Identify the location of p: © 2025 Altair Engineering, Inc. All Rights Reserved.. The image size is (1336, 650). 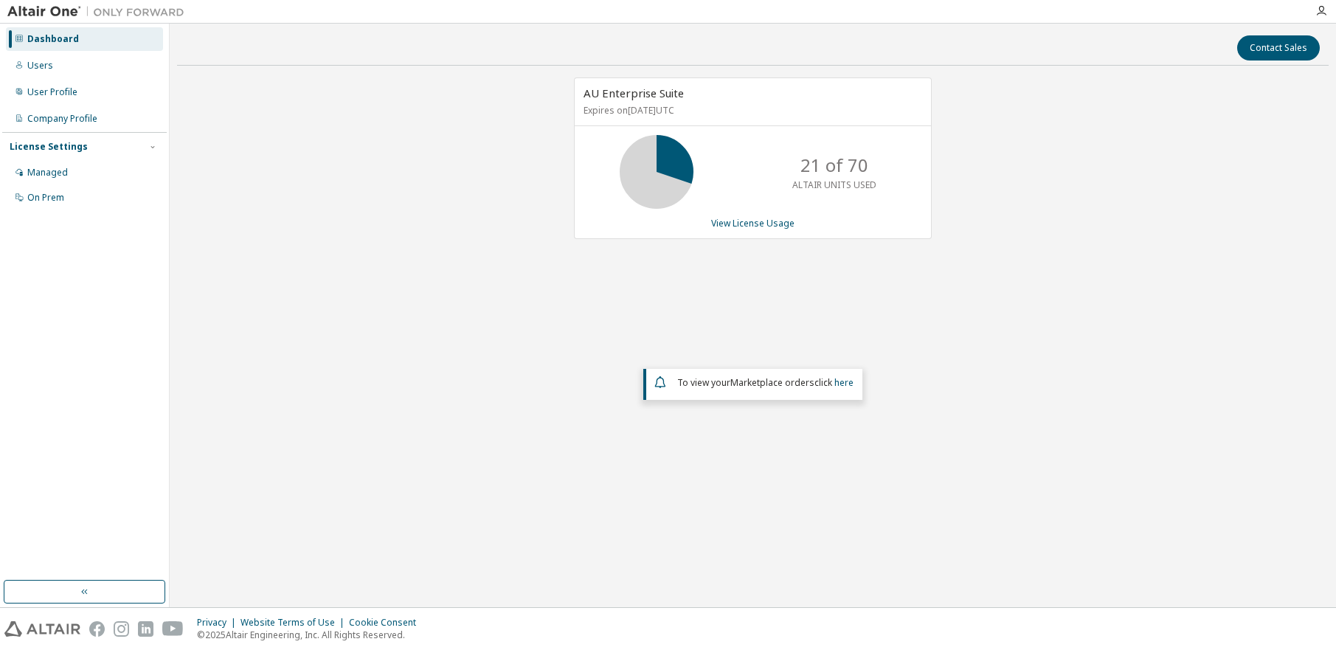
(311, 634).